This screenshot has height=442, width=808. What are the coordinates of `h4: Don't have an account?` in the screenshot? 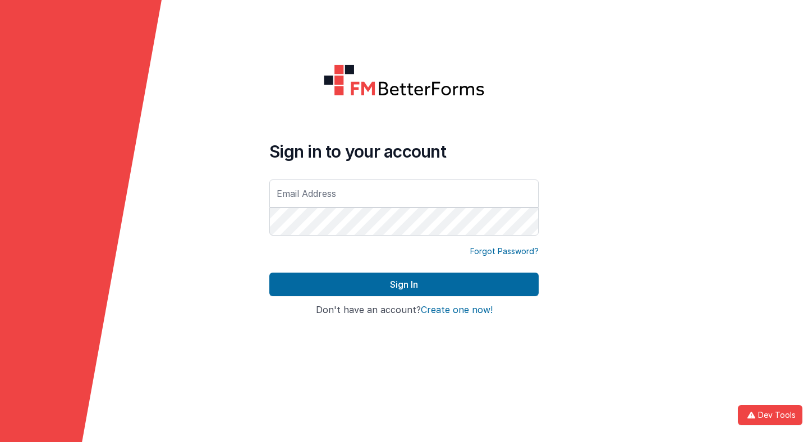 It's located at (404, 310).